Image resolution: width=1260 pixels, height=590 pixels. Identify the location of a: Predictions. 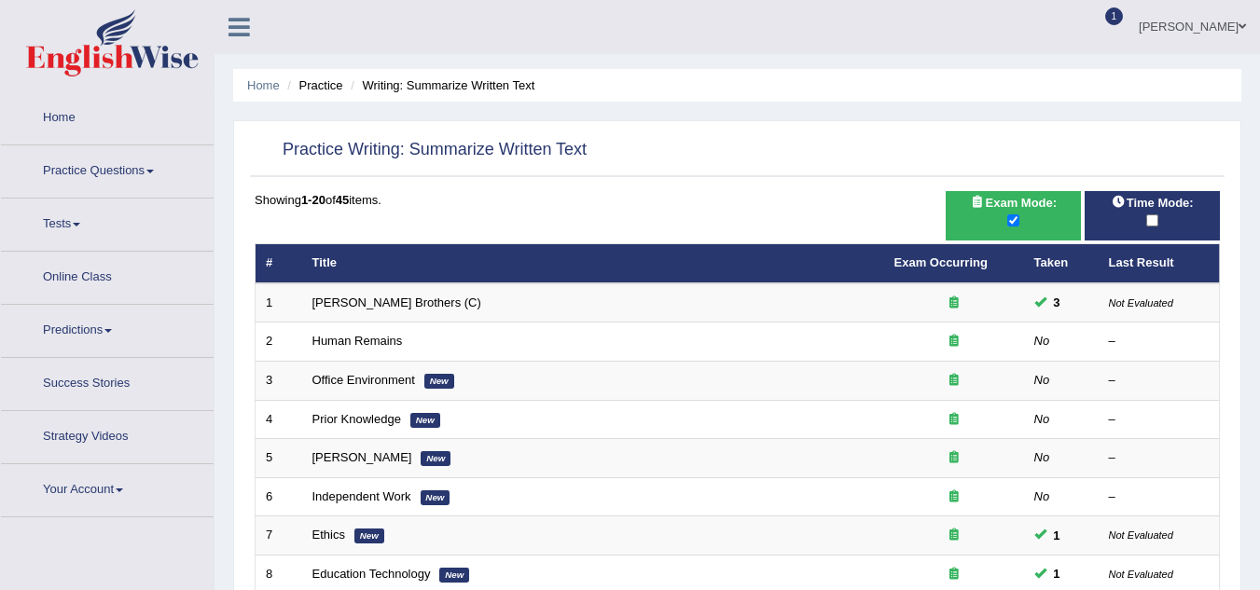
(107, 328).